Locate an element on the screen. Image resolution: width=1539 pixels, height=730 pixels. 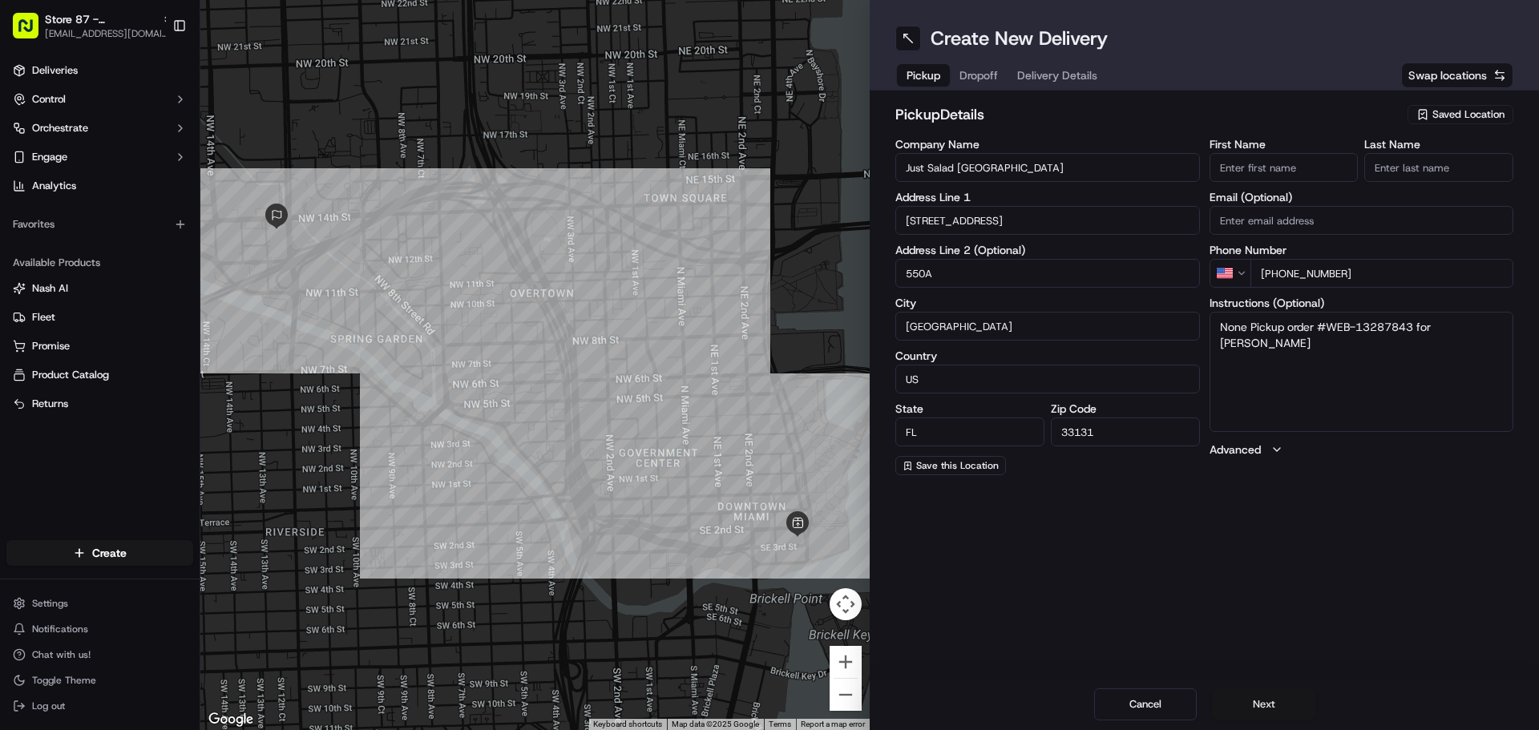
a: Analytics is located at coordinates (99, 186).